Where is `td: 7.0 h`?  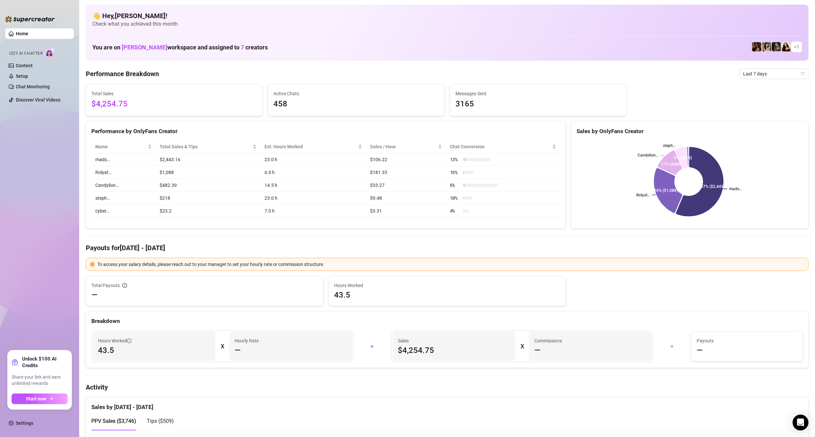 td: 7.0 h is located at coordinates (313, 211).